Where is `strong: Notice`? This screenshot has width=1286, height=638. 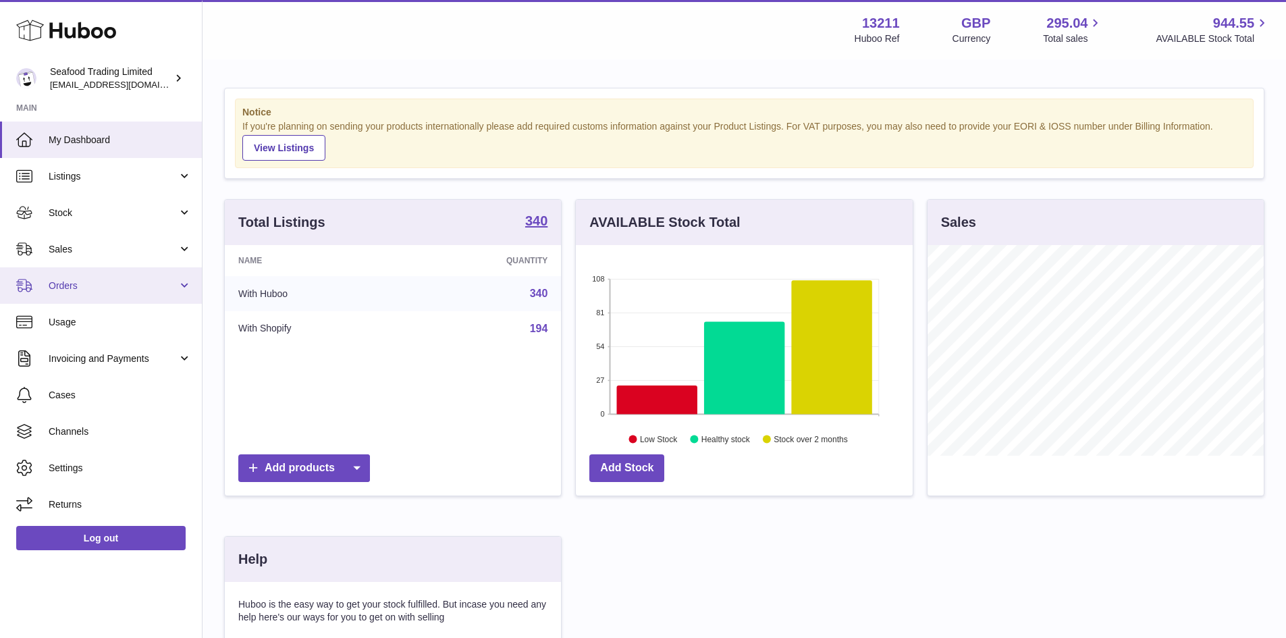
strong: Notice is located at coordinates (744, 112).